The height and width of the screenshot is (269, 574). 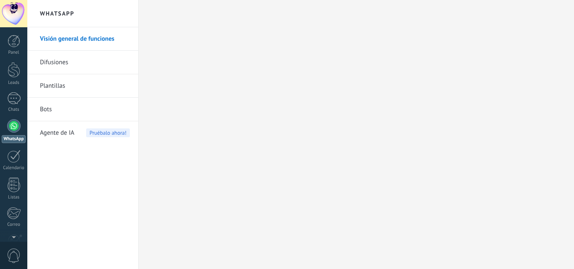 What do you see at coordinates (14, 168) in the screenshot?
I see `div: Calendario` at bounding box center [14, 168].